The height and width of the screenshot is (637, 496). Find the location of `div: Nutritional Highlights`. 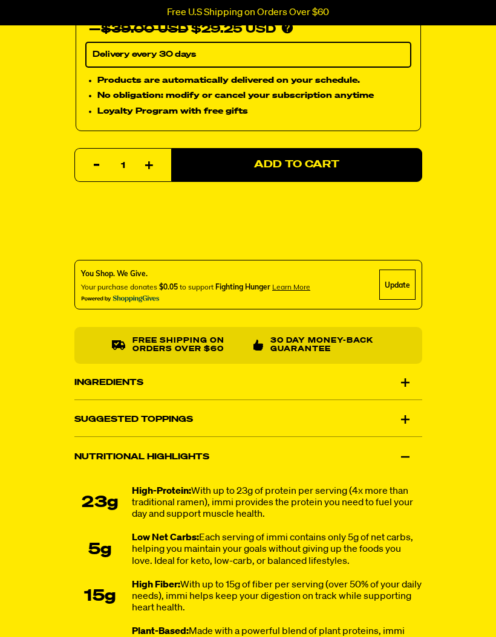

div: Nutritional Highlights is located at coordinates (248, 457).